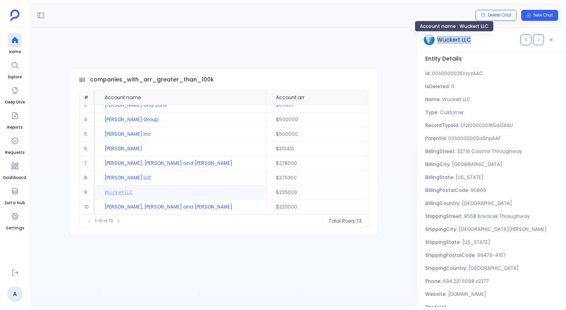 The height and width of the screenshot is (310, 566). Describe the element at coordinates (540, 15) in the screenshot. I see `button: New Chat` at that location.